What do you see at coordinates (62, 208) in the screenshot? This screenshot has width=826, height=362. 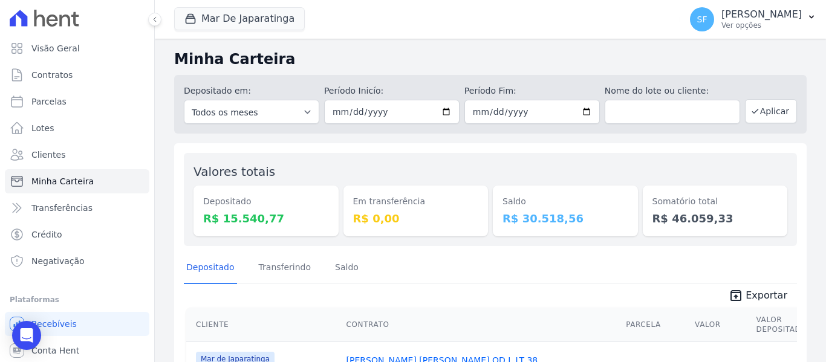 I see `span: Transferências` at bounding box center [62, 208].